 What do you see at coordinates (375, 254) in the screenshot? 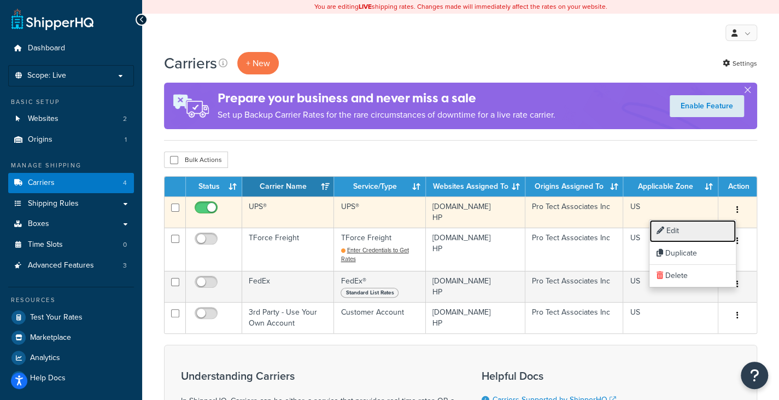
I see `a: Enter Credentials to Get Rates` at bounding box center [375, 254].